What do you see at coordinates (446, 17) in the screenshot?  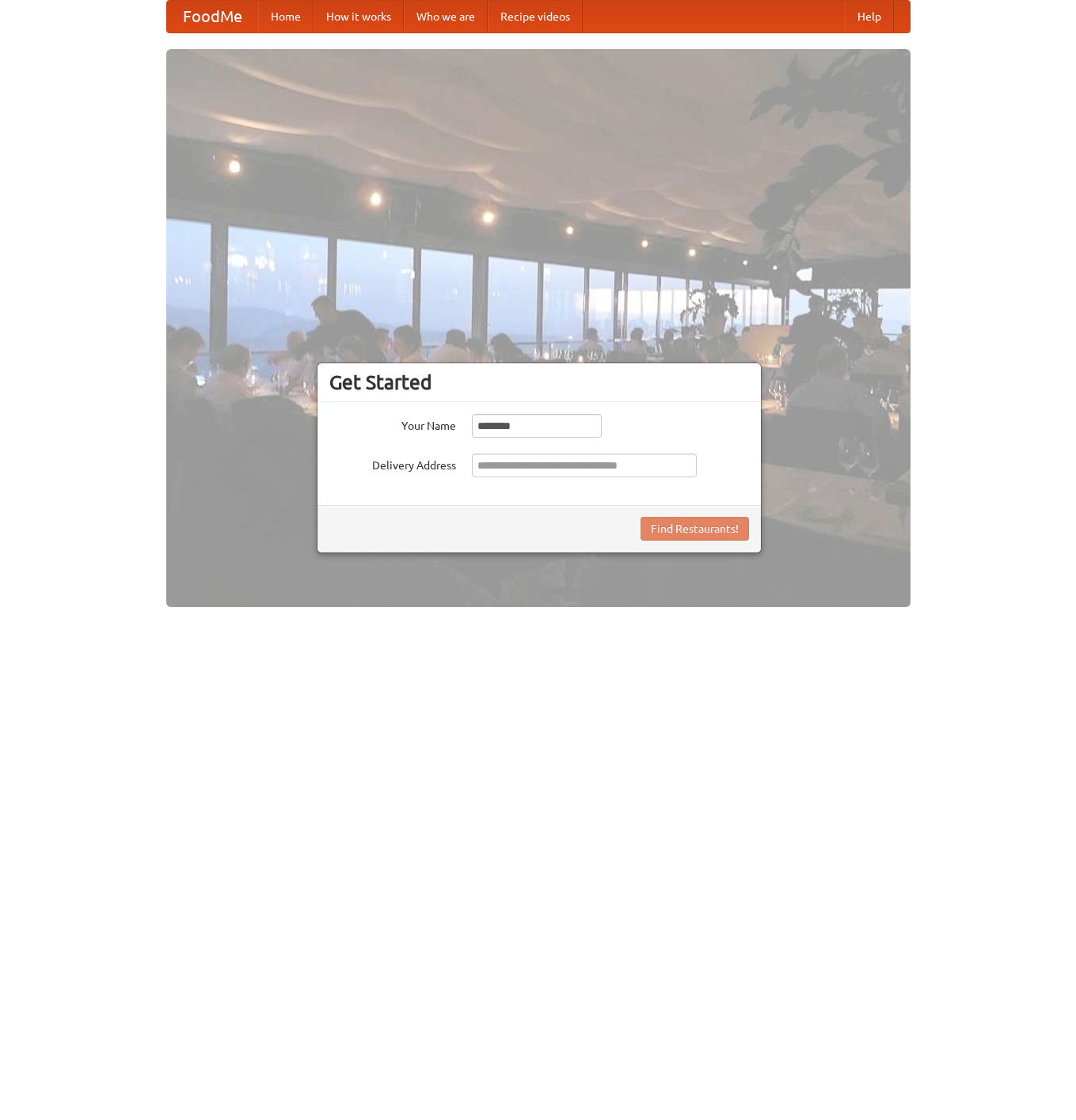 I see `a: Who we are` at bounding box center [446, 17].